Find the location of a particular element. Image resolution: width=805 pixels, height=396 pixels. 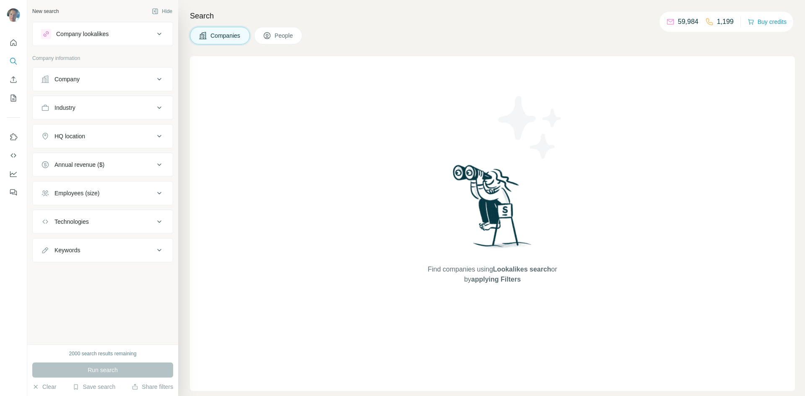

span: People is located at coordinates (284, 36).